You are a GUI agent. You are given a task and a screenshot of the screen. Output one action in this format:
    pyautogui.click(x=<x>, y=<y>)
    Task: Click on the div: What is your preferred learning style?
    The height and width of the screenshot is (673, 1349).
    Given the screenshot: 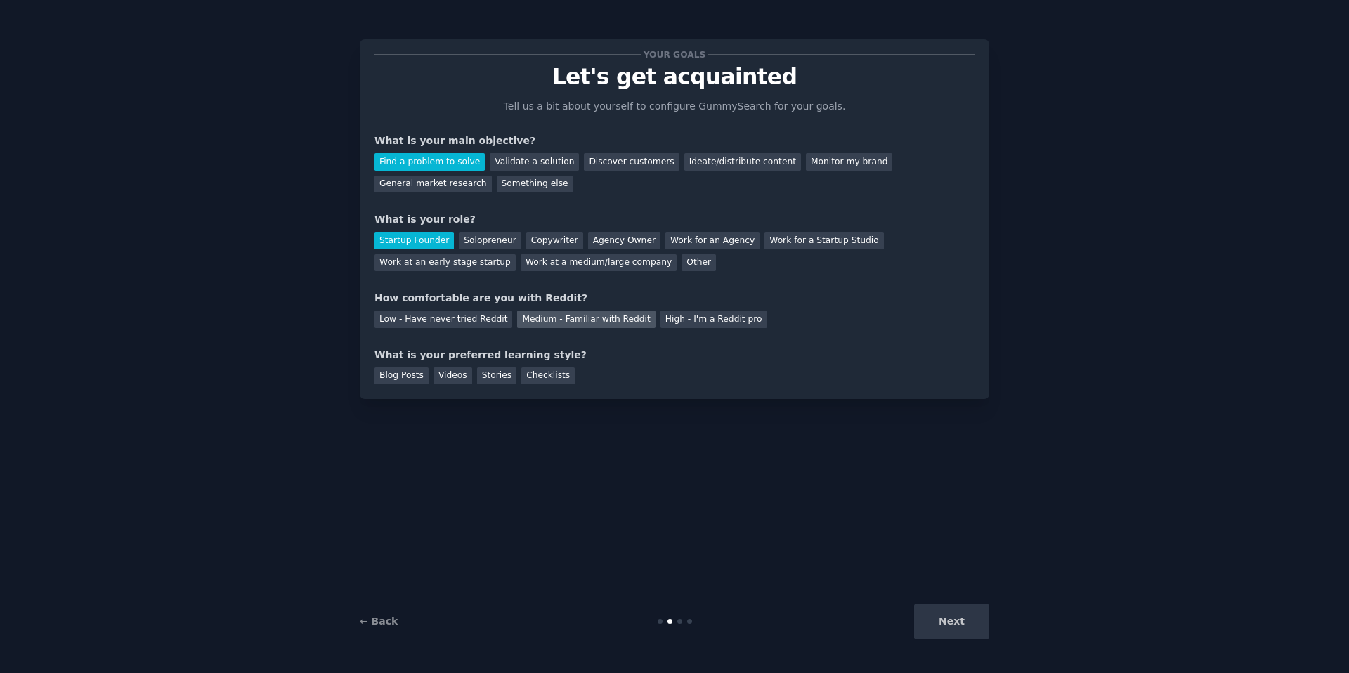 What is the action you would take?
    pyautogui.click(x=674, y=355)
    